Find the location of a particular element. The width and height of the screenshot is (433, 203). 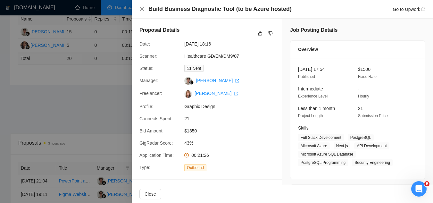

button: like is located at coordinates (260, 33).